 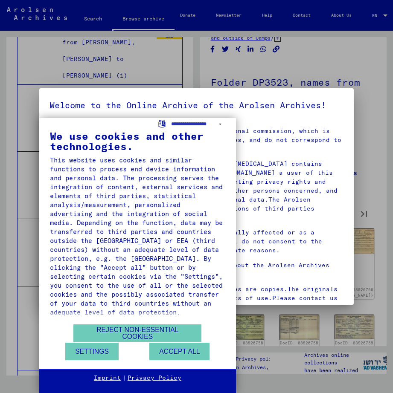 What do you see at coordinates (137, 141) in the screenshot?
I see `div: We use cookies and other technologies.` at bounding box center [137, 141].